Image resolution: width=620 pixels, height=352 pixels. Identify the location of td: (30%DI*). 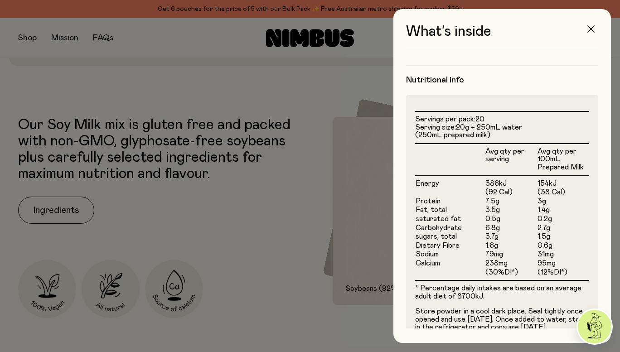
(511, 274).